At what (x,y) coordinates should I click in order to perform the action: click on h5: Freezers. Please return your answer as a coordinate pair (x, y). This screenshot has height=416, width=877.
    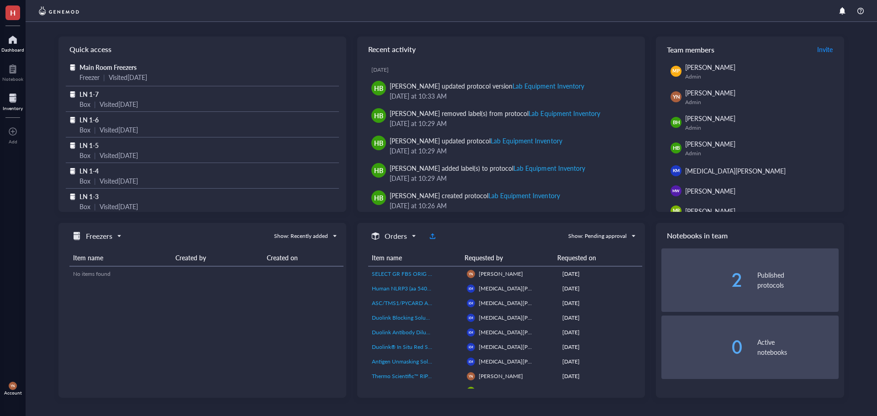
    Looking at the image, I should click on (99, 236).